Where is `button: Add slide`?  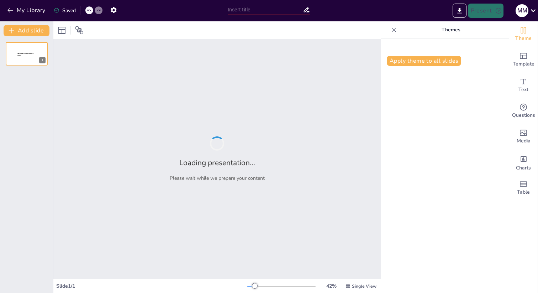
button: Add slide is located at coordinates (26, 31).